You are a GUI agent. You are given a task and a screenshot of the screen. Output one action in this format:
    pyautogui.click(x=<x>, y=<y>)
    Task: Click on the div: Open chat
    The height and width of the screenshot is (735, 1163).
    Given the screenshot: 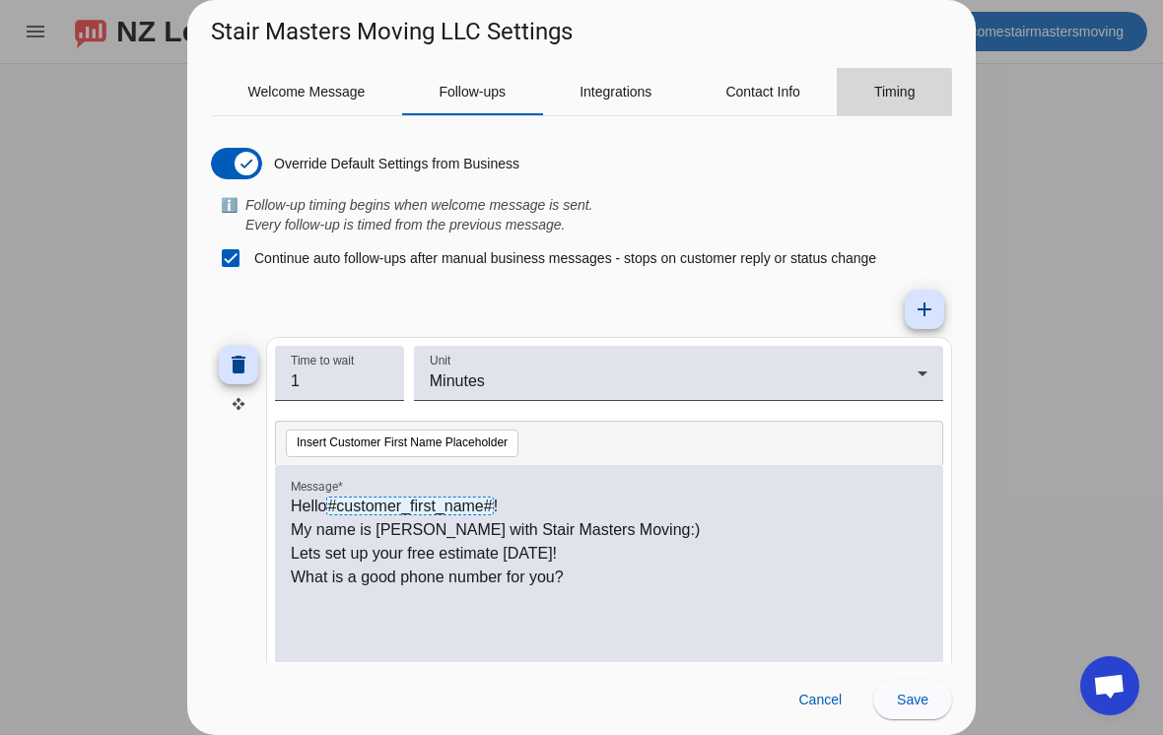 What is the action you would take?
    pyautogui.click(x=1110, y=686)
    